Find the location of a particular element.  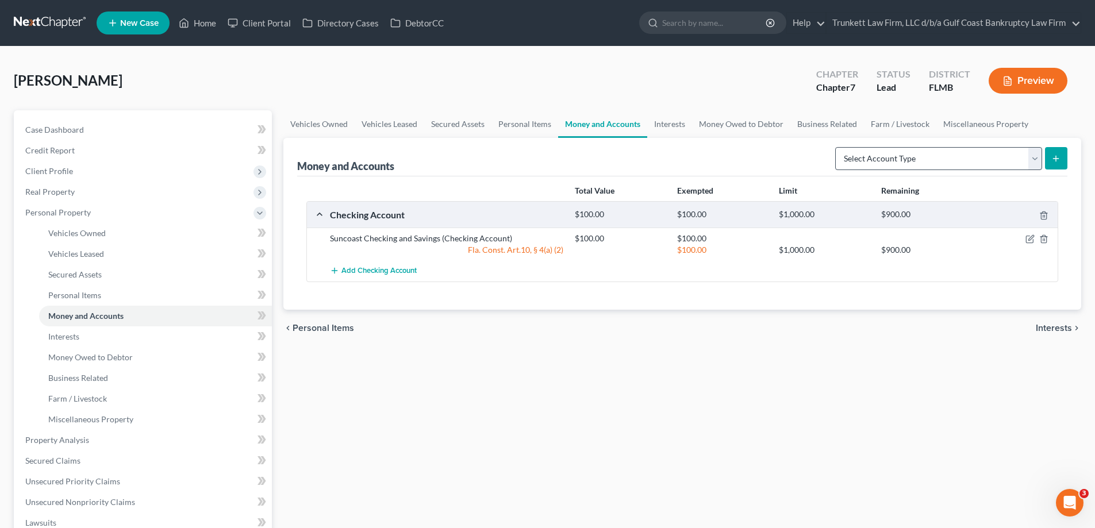

a: Case Dashboard is located at coordinates (144, 130).